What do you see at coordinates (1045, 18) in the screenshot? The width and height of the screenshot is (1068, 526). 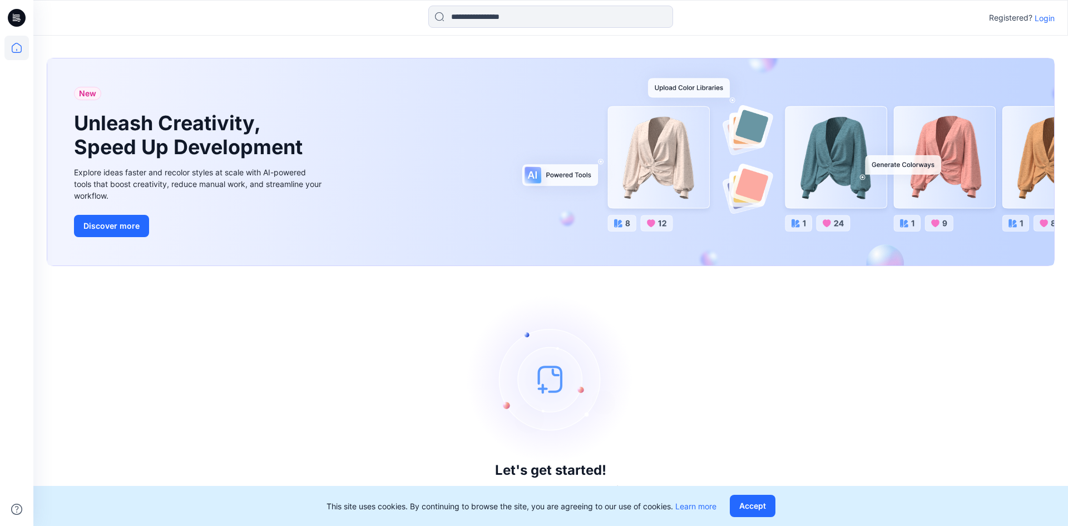 I see `p: Login` at bounding box center [1045, 18].